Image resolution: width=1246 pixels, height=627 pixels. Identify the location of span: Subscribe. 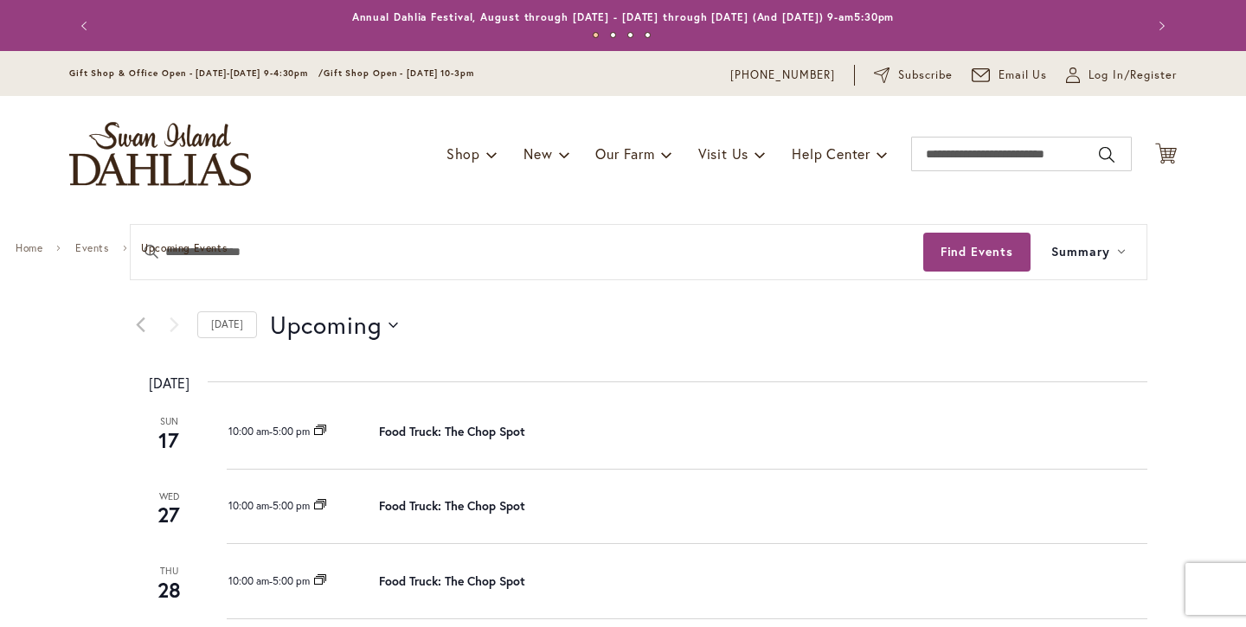
(925, 75).